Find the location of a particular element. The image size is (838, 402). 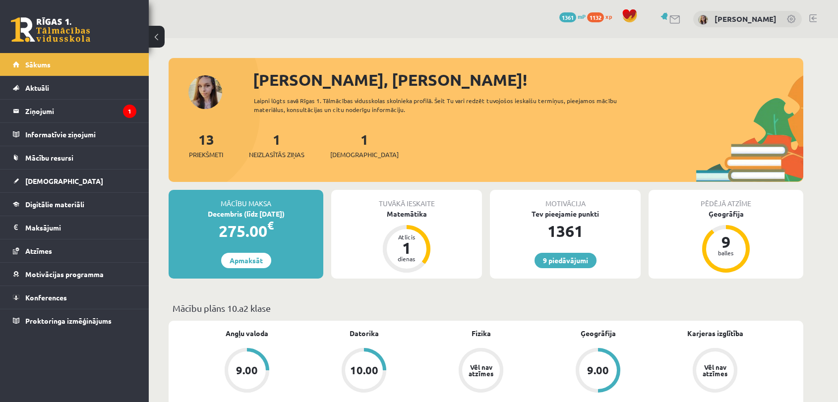

a: Maksājumi is located at coordinates (74, 228).